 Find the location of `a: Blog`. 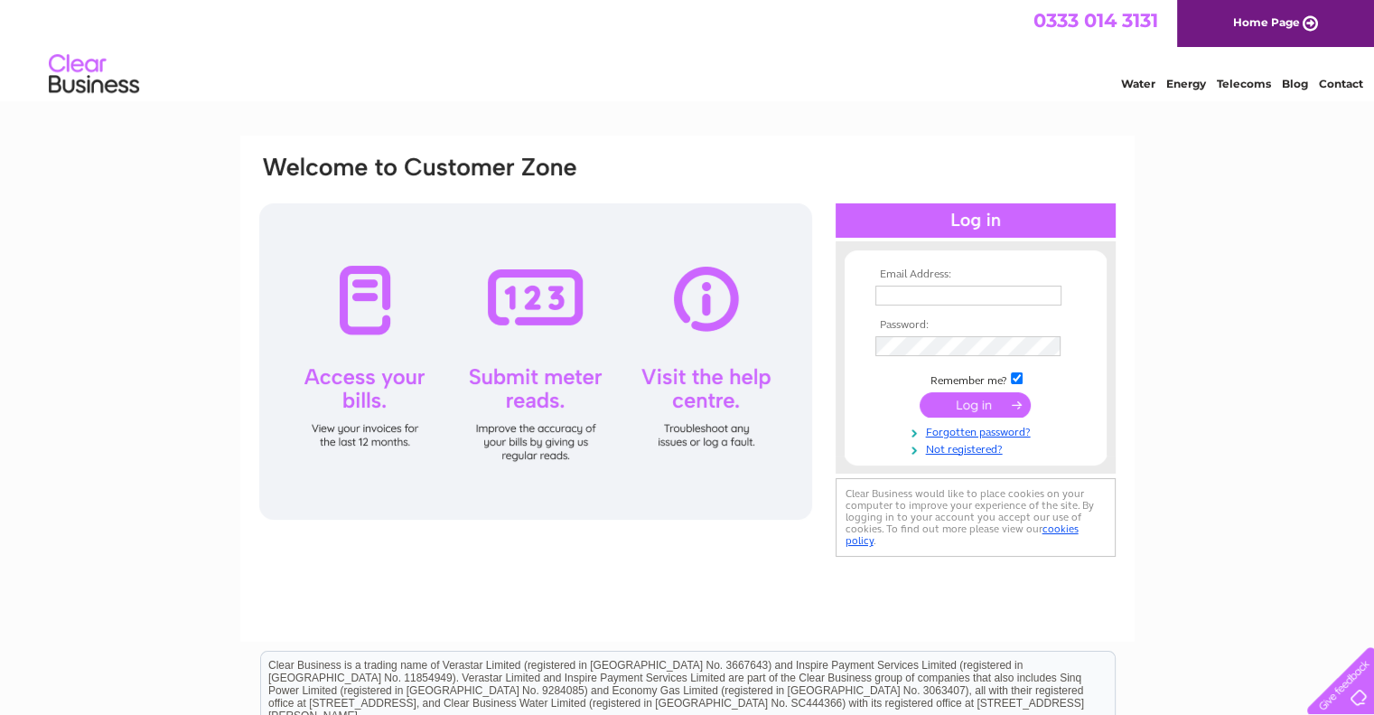

a: Blog is located at coordinates (1295, 83).